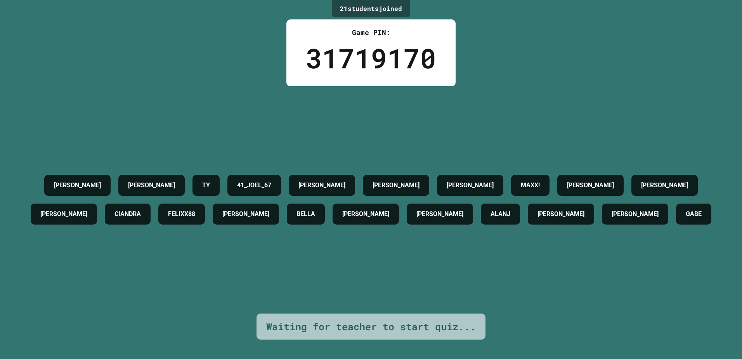 The height and width of the screenshot is (359, 742). What do you see at coordinates (254, 185) in the screenshot?
I see `h4: 41_JOEL_67` at bounding box center [254, 185].